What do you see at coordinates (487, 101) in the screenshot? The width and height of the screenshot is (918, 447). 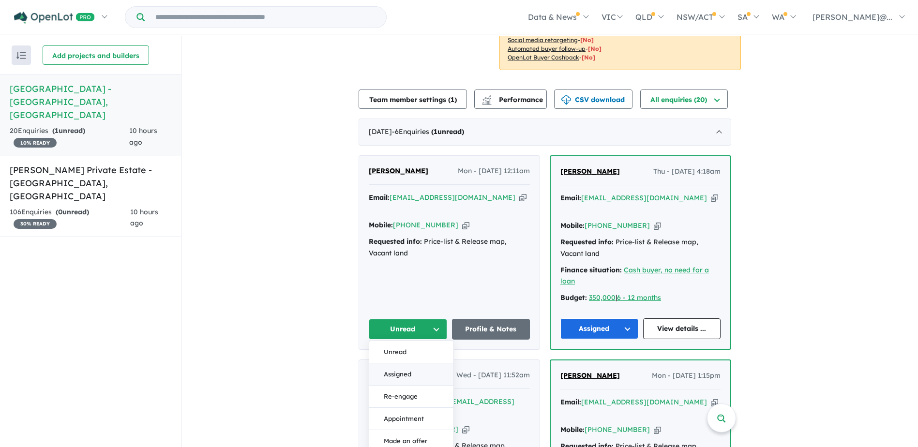 I see `img: bar-chart.svg` at bounding box center [487, 101].